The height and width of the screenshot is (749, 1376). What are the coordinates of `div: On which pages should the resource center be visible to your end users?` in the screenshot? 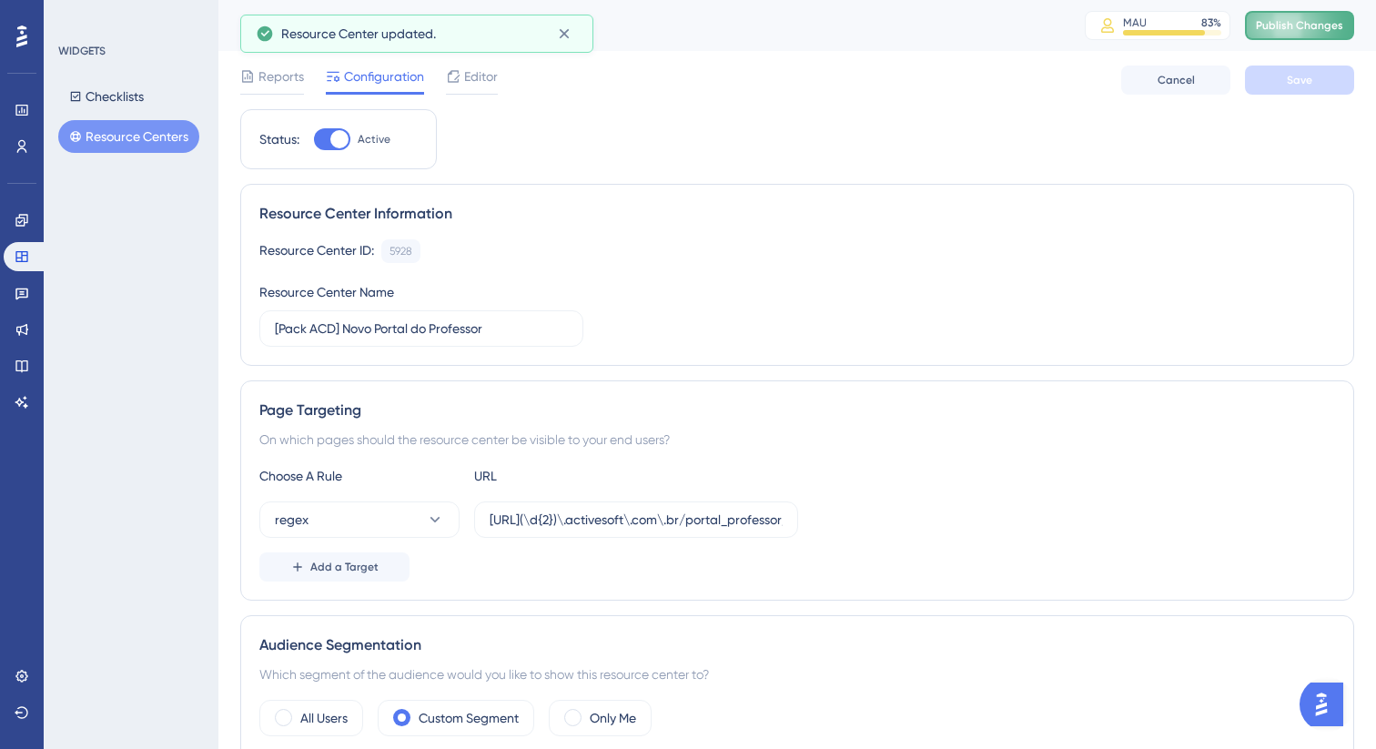 It's located at (797, 440).